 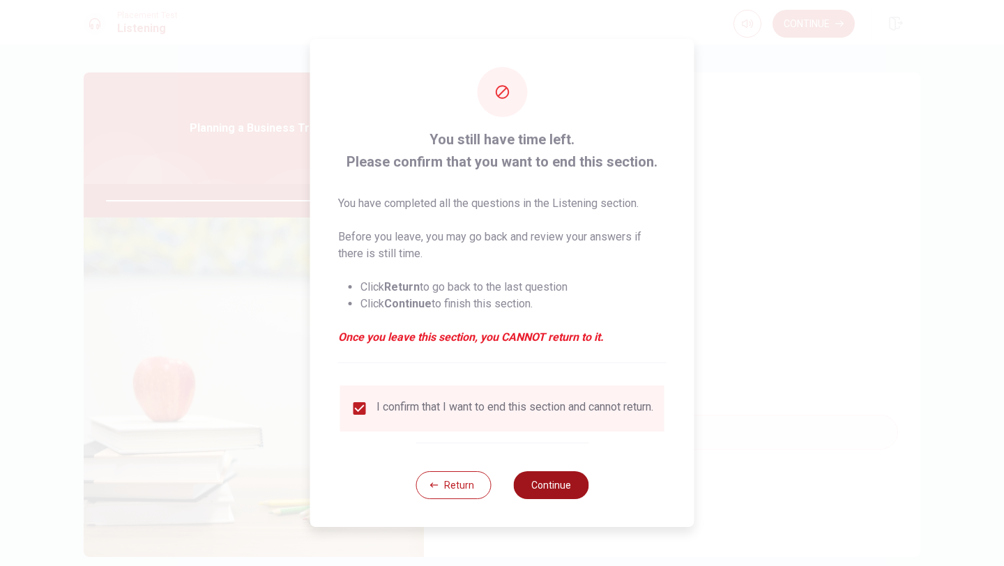 What do you see at coordinates (401, 286) in the screenshot?
I see `strong: Return` at bounding box center [401, 286].